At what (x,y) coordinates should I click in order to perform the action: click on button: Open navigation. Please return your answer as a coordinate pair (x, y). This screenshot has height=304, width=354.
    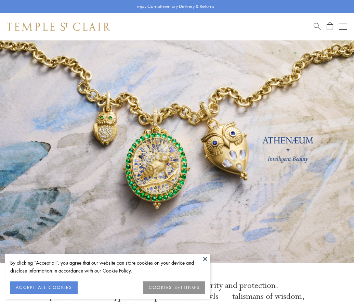
    Looking at the image, I should click on (343, 27).